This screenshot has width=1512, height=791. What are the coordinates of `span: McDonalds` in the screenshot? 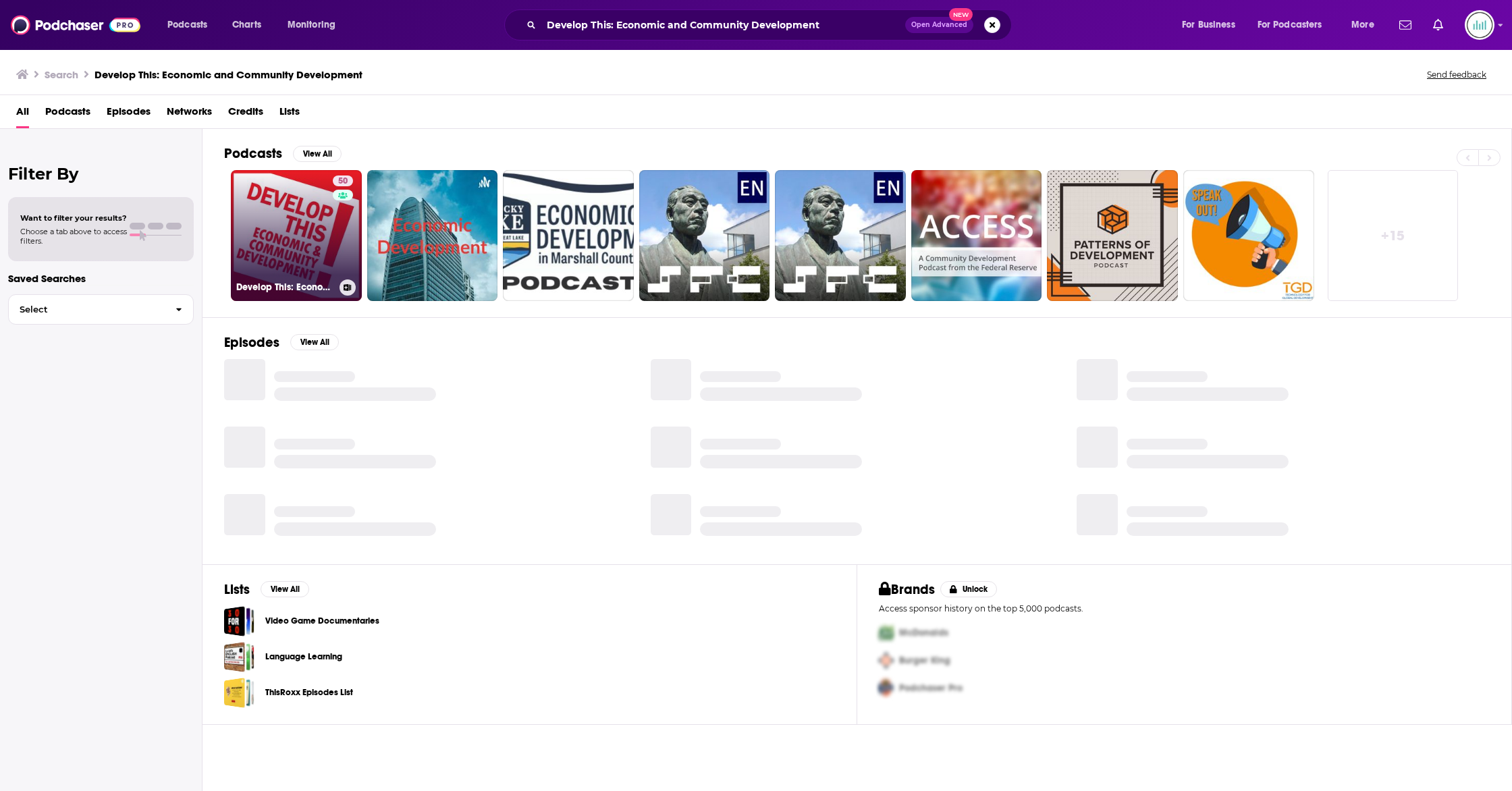 It's located at (923, 632).